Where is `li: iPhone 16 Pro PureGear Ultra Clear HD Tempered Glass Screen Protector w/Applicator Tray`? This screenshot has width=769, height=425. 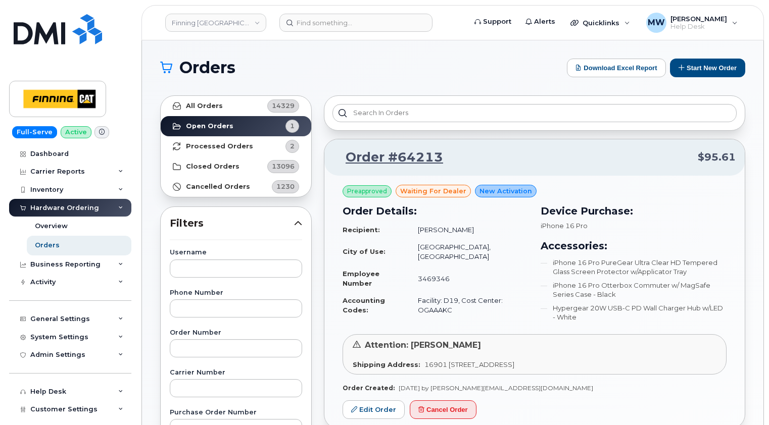
li: iPhone 16 Pro PureGear Ultra Clear HD Tempered Glass Screen Protector w/Applicator Tray is located at coordinates (633, 267).